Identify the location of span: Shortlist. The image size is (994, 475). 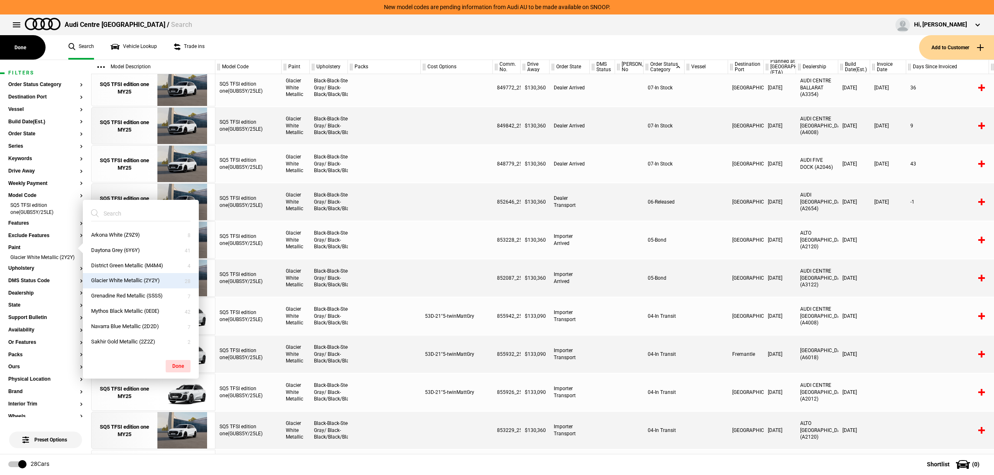
(938, 465).